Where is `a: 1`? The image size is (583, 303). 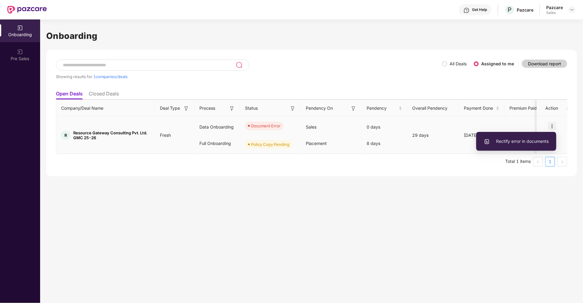 a: 1 is located at coordinates (550, 162).